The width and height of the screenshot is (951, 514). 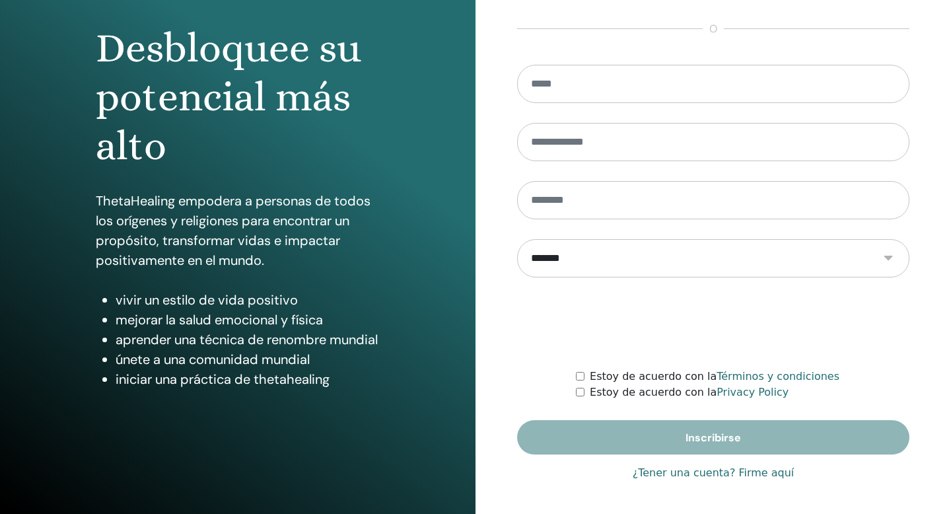 I want to click on li: iniciar una práctica de thetahealing, so click(x=248, y=379).